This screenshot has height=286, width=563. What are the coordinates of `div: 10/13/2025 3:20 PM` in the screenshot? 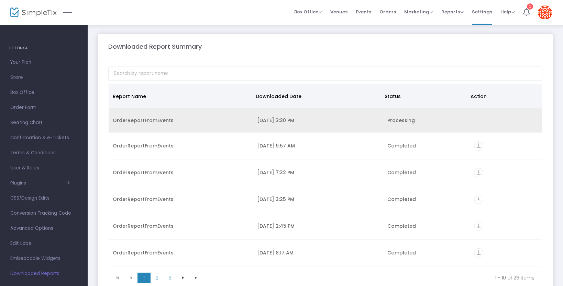 It's located at (318, 121).